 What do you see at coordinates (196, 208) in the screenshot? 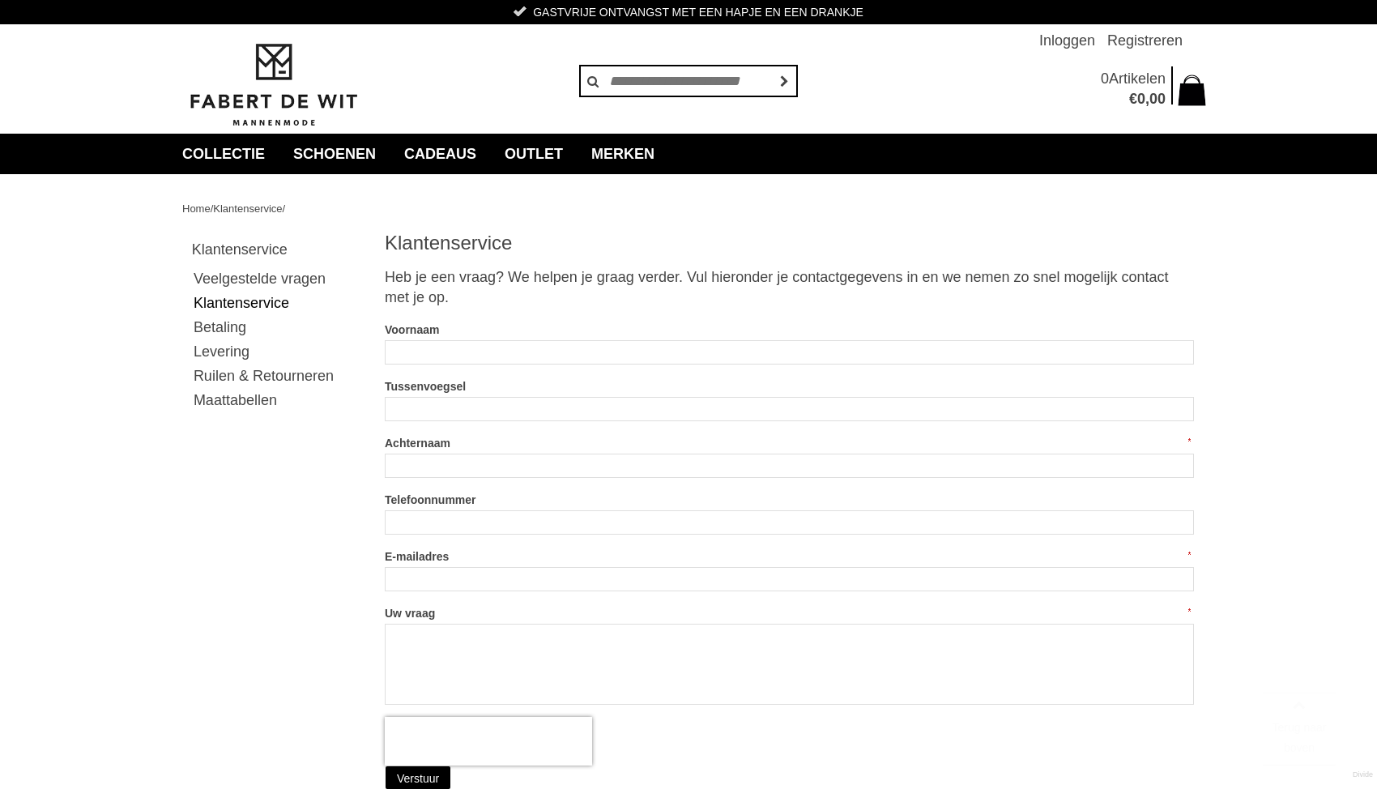
I see `span: Home` at bounding box center [196, 208].